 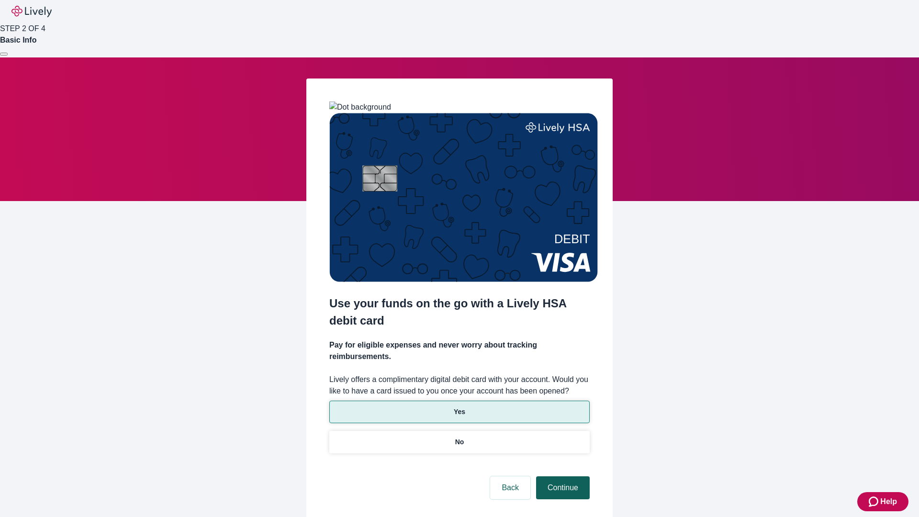 I want to click on button: No, so click(x=459, y=442).